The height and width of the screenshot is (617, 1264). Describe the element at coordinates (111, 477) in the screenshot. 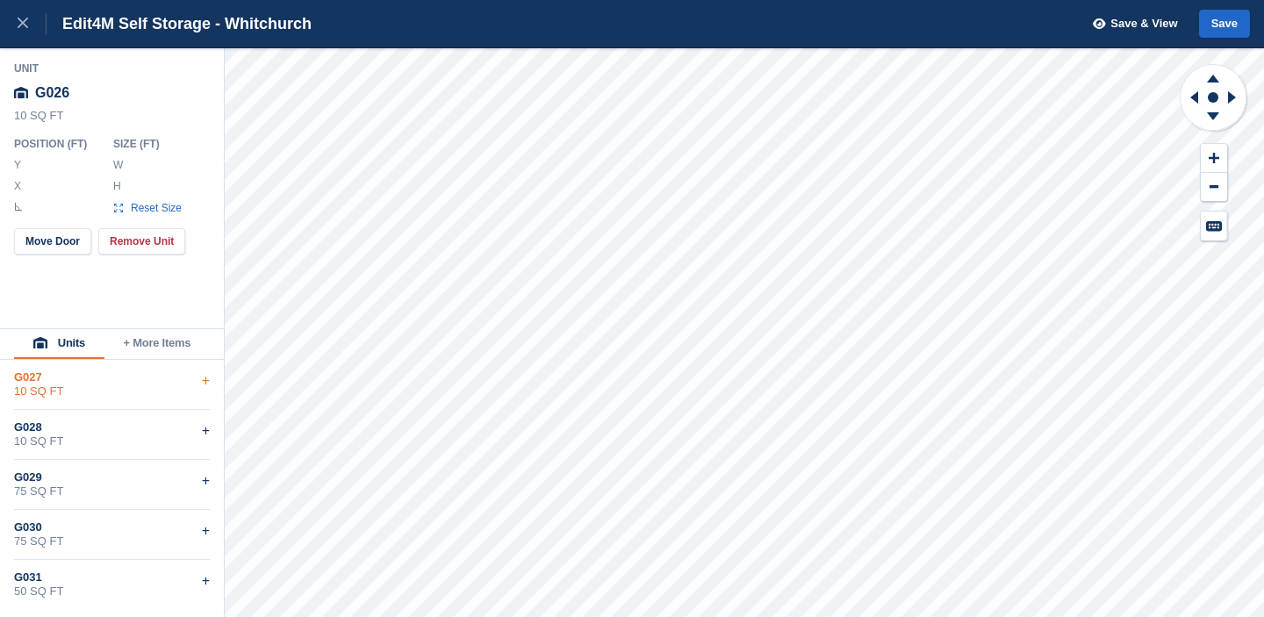

I see `div: G029` at that location.